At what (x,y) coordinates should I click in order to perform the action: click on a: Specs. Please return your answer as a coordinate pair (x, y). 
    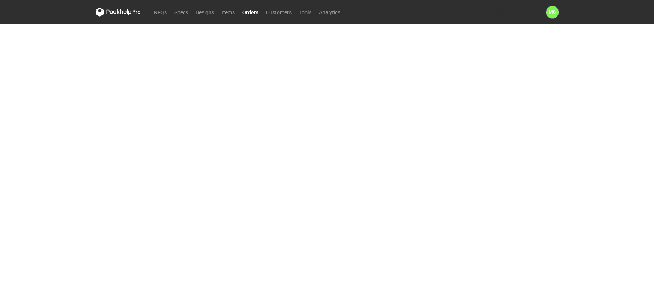
    Looking at the image, I should click on (181, 12).